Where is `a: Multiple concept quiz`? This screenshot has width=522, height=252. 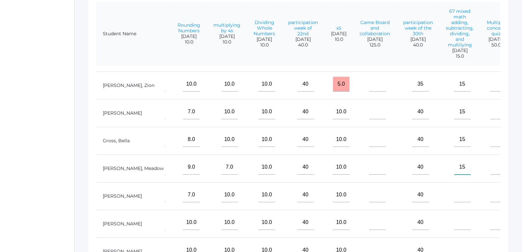 a: Multiple concept quiz is located at coordinates (496, 28).